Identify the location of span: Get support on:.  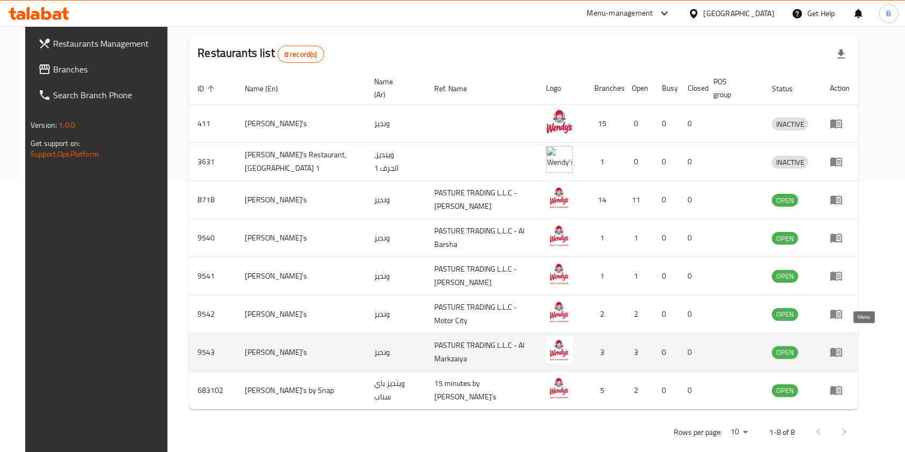
(55, 143).